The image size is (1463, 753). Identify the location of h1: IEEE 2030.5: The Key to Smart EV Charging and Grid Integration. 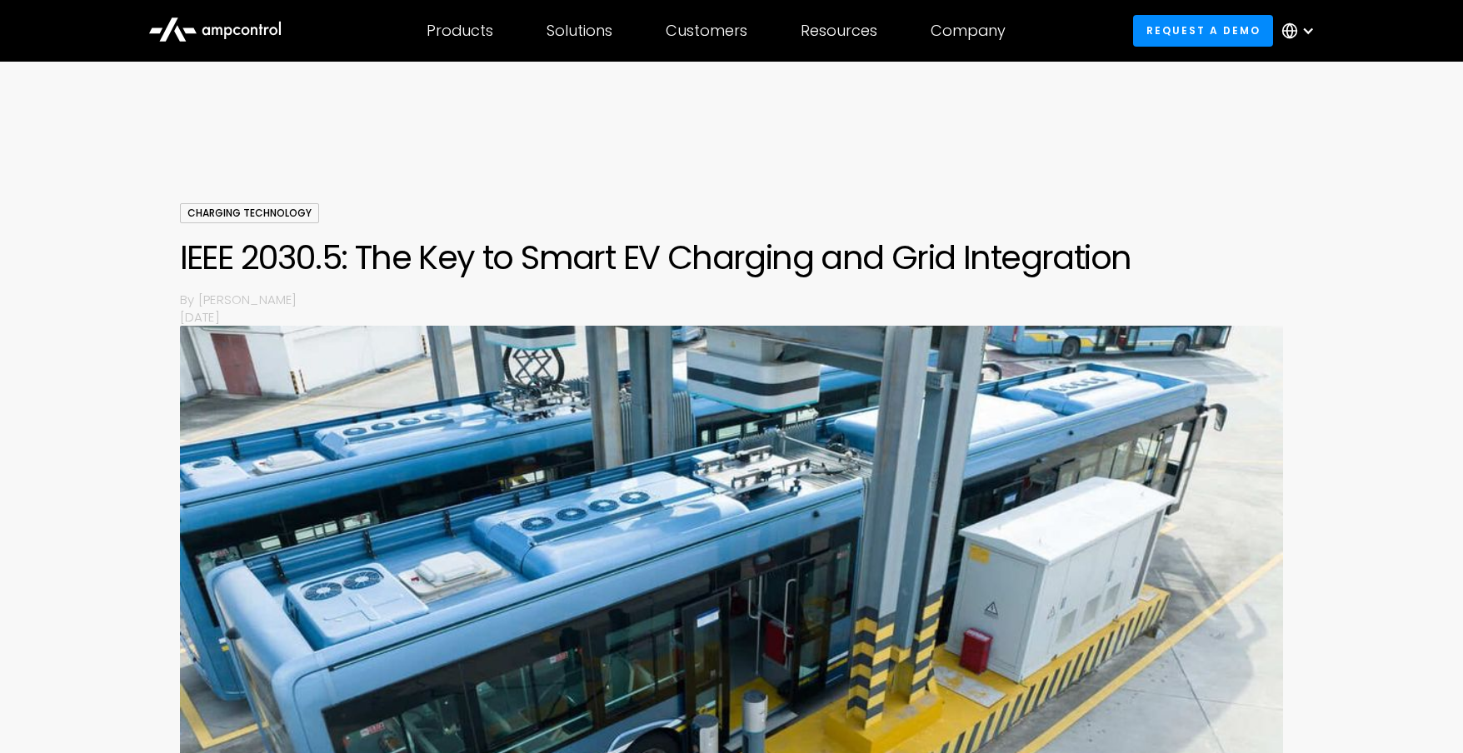
(731, 257).